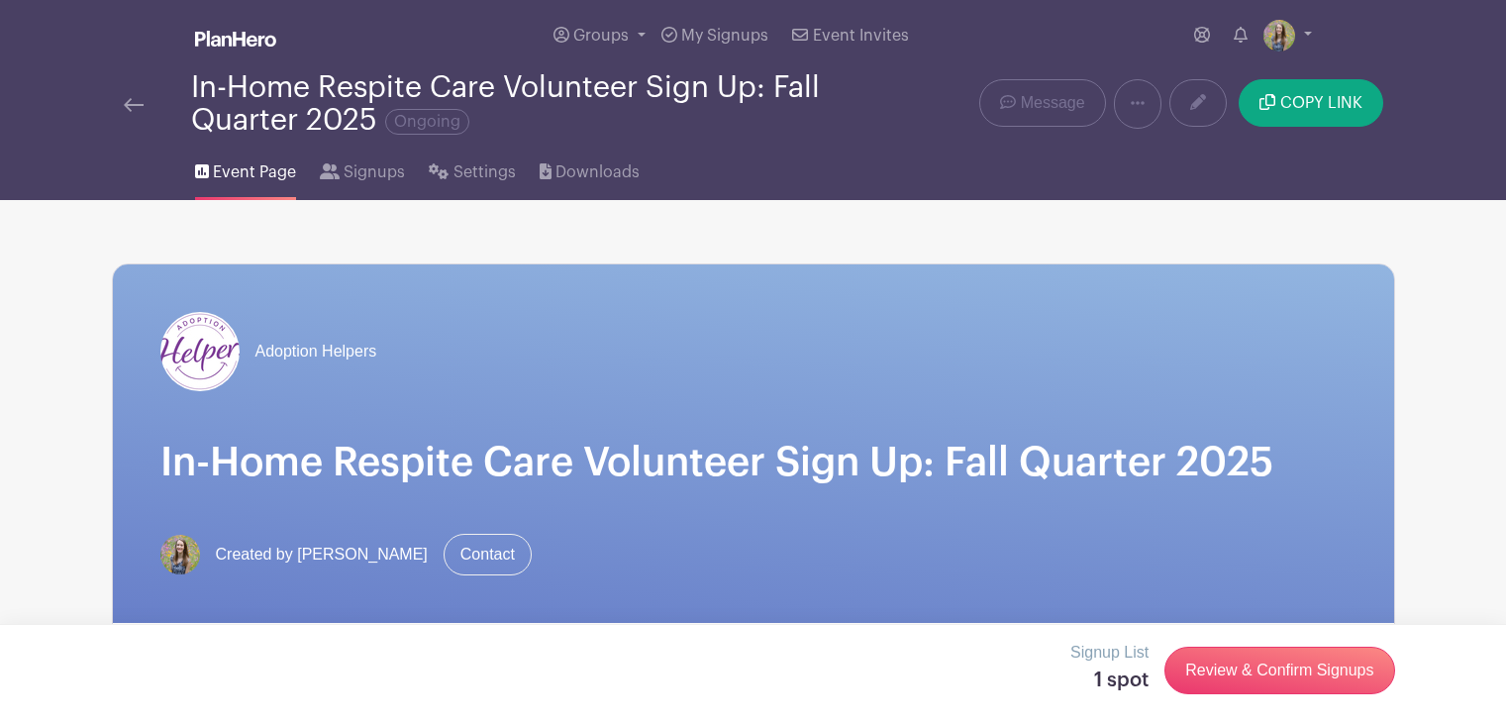  I want to click on div: In-Home Respite Care Volunteer Sign Up: Fall Quarter 2025, so click(512, 104).